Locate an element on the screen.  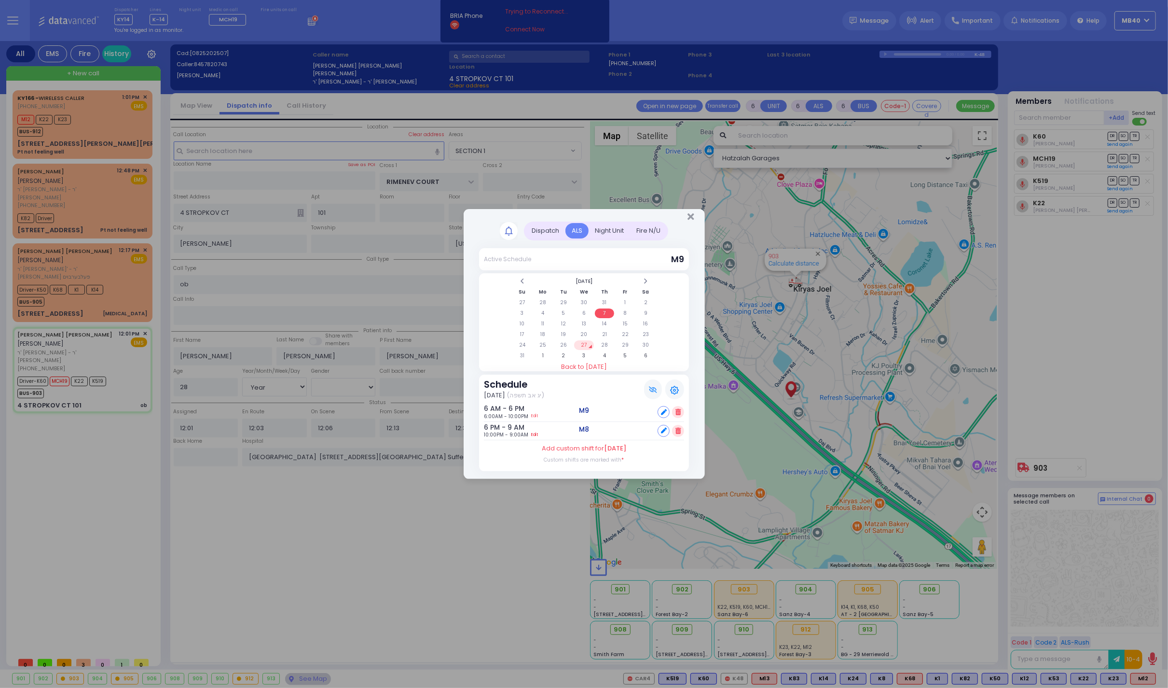
th: Th is located at coordinates (605, 292).